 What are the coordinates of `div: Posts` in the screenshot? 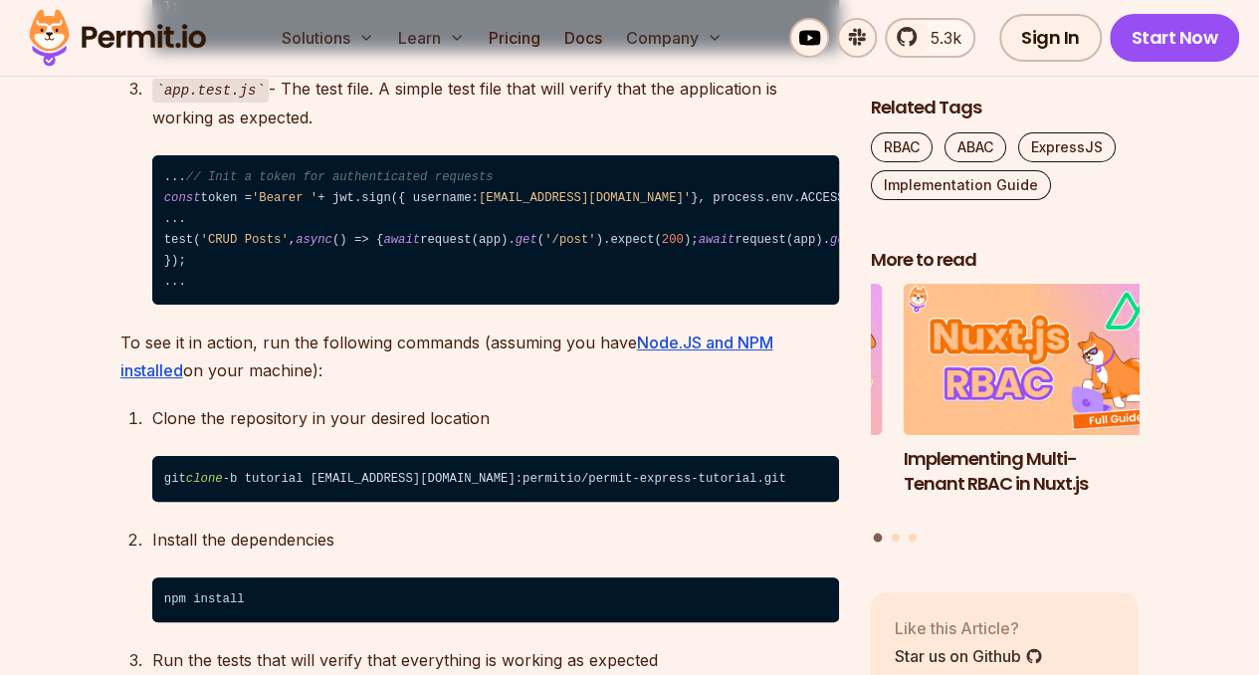 It's located at (1005, 415).